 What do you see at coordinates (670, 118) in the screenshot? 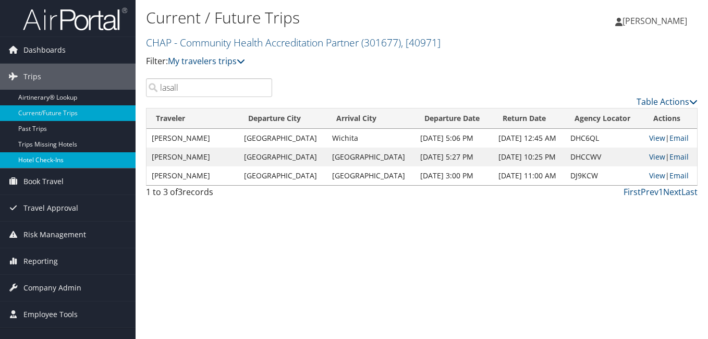
I see `th: Actions` at bounding box center [670, 118].